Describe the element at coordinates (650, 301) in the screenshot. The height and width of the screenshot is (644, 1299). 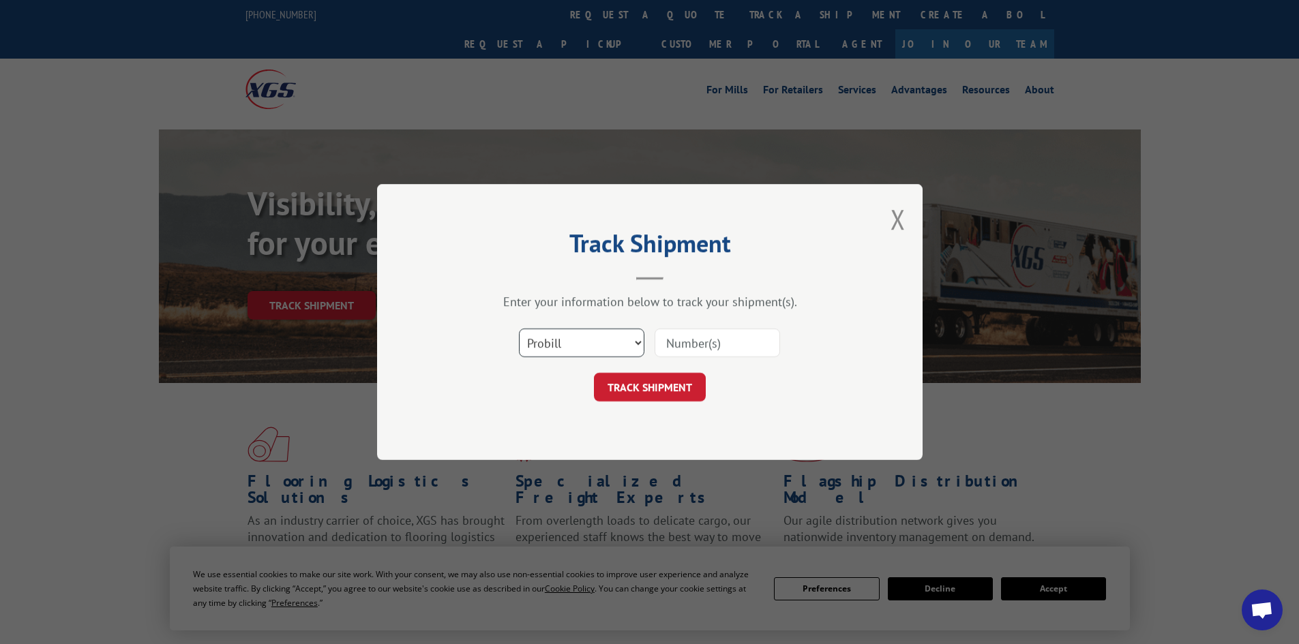
I see `div: Enter your information below to track your shipment(s).` at that location.